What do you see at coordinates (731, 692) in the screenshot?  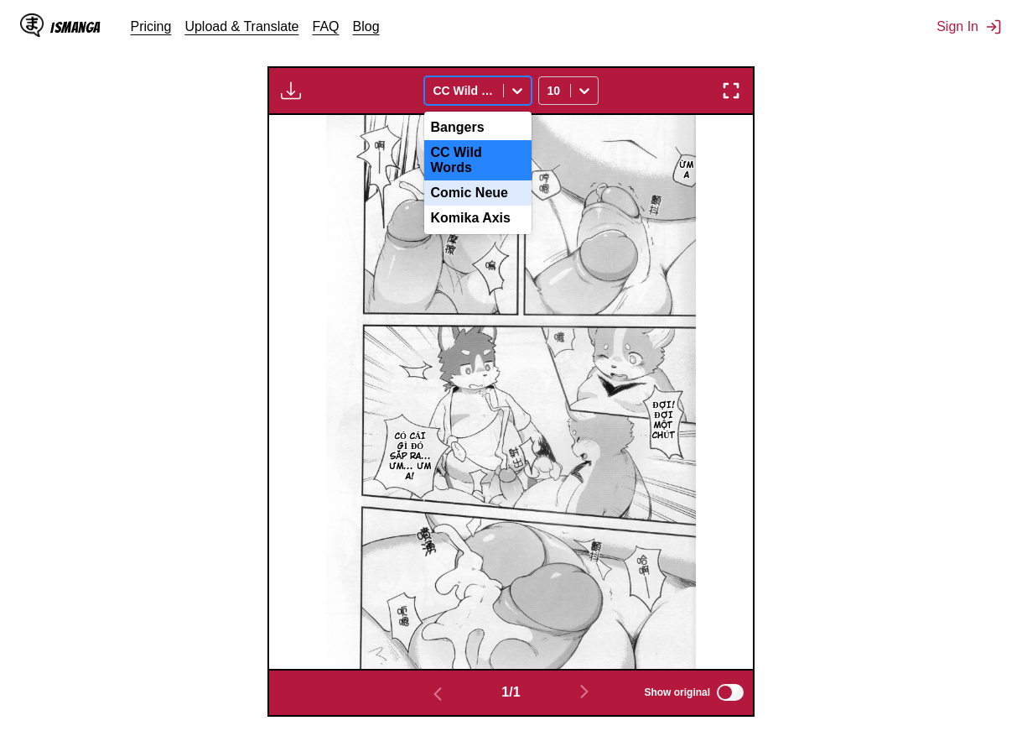 I see `input: Show original` at bounding box center [731, 692].